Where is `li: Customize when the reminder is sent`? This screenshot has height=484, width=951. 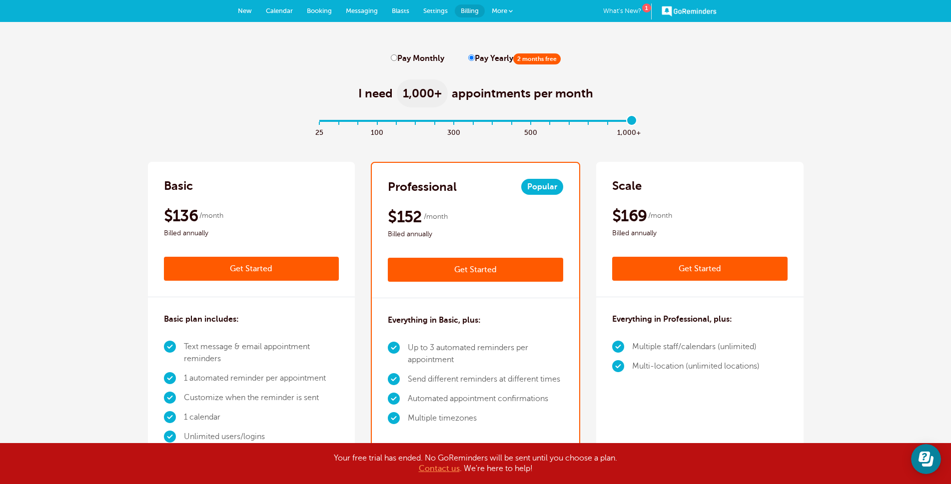
li: Customize when the reminder is sent is located at coordinates (261, 398).